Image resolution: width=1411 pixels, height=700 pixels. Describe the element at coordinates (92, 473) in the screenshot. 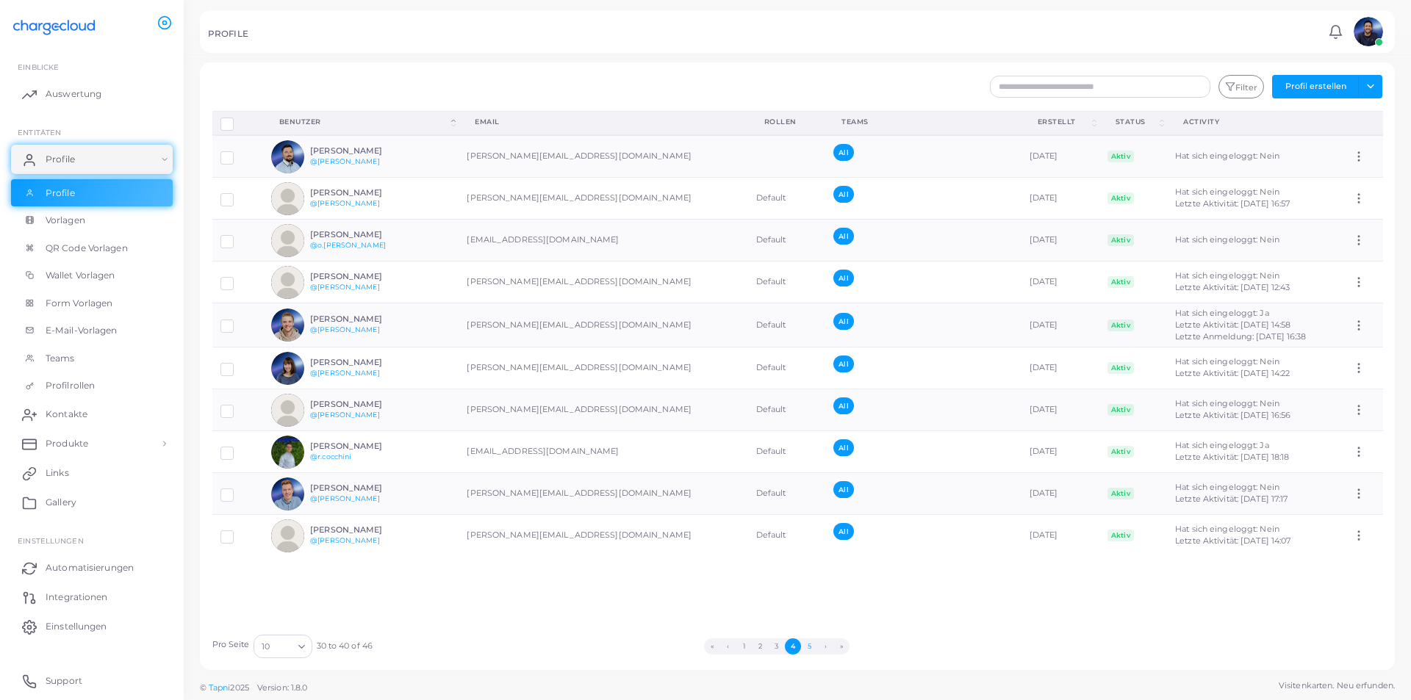

I see `a: Links` at that location.